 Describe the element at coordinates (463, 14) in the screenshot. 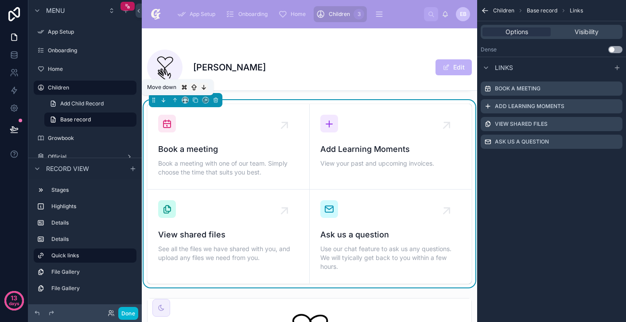

I see `span: eB` at that location.